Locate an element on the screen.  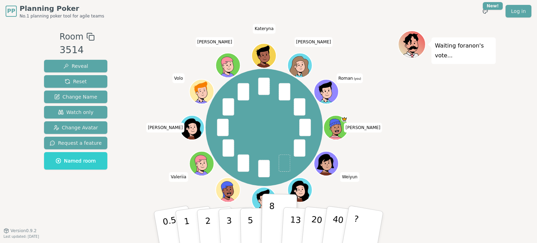
span: PP is located at coordinates (11, 11).